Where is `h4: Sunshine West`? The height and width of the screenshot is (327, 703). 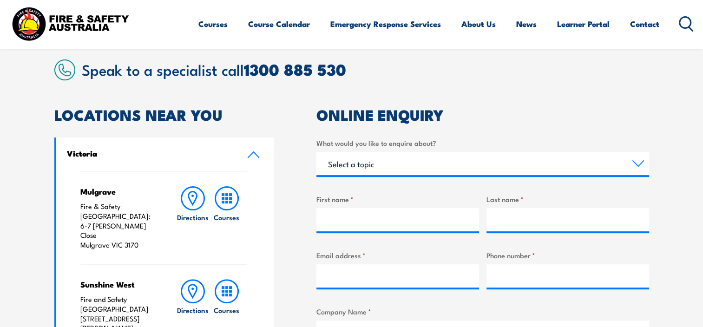 h4: Sunshine West is located at coordinates (119, 284).